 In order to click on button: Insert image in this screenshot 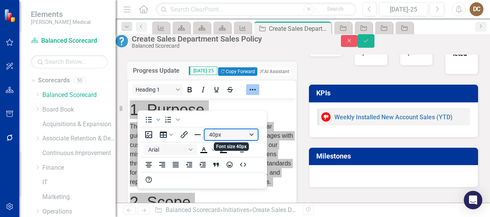, I will do `click(149, 135)`.